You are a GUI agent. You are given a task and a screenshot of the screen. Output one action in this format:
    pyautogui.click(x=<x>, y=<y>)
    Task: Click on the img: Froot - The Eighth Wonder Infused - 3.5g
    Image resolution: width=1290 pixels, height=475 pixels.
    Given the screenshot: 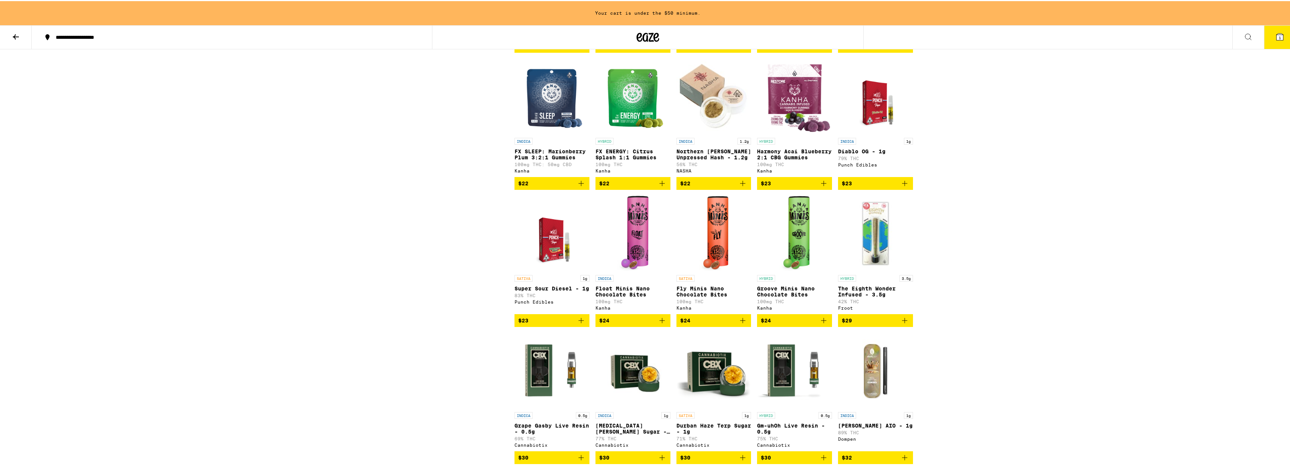 What is the action you would take?
    pyautogui.click(x=875, y=232)
    